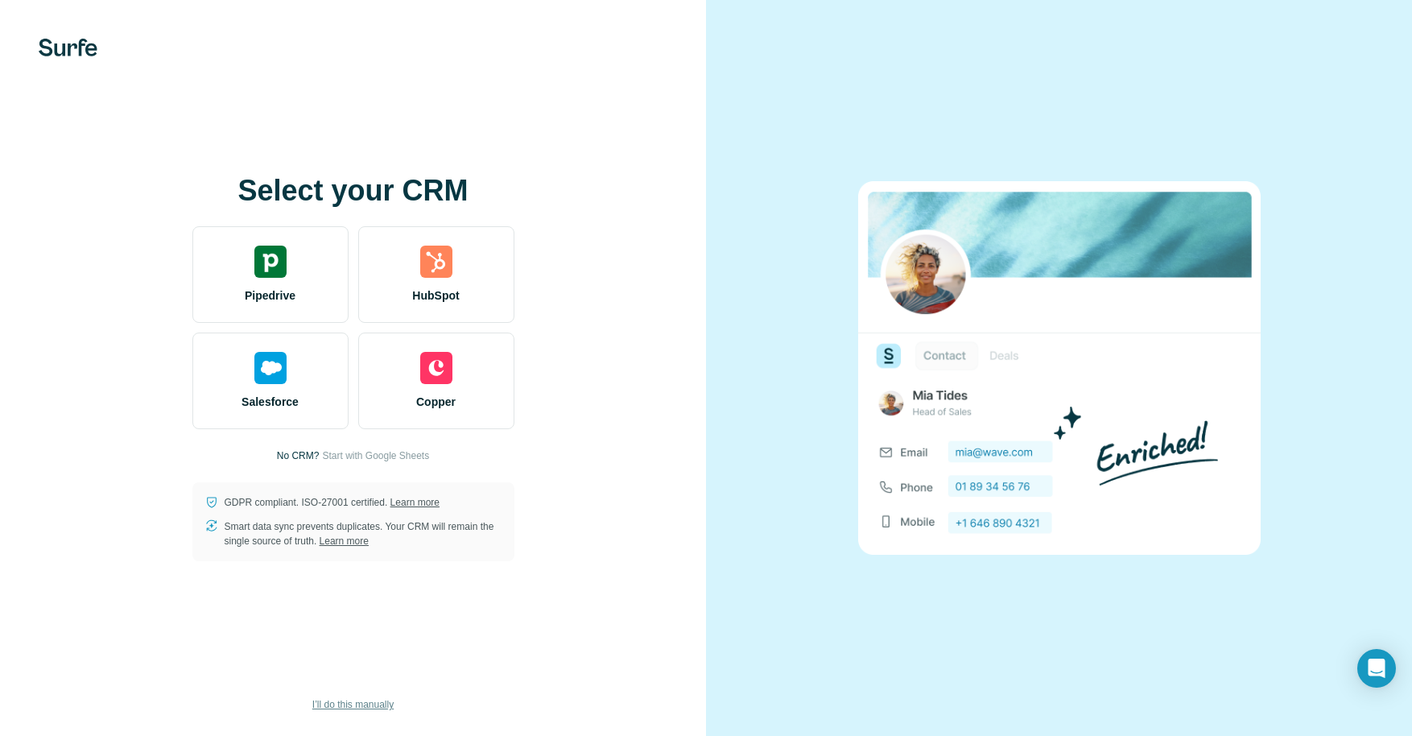  Describe the element at coordinates (1377, 668) in the screenshot. I see `div: Open Intercom Messenger` at that location.